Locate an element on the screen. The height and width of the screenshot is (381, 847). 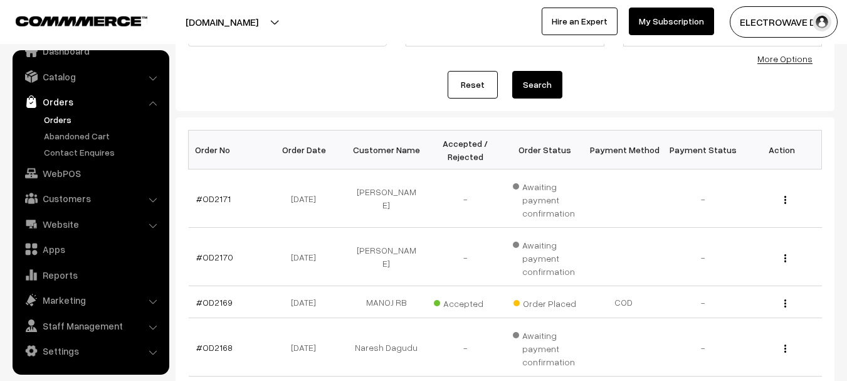
a: #OD2168 is located at coordinates (214, 347).